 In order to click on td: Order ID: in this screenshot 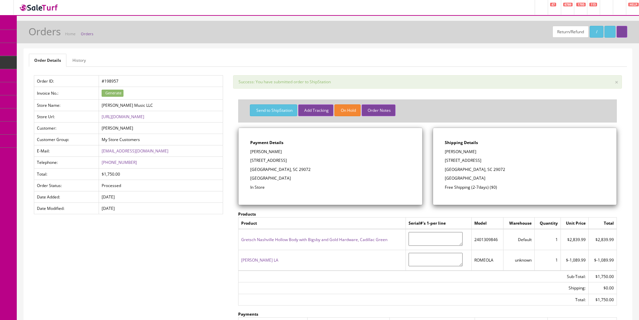, I will do `click(66, 81)`.